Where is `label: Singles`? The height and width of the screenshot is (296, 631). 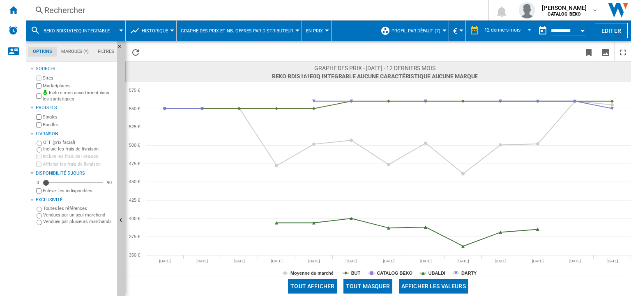 label: Singles is located at coordinates (78, 117).